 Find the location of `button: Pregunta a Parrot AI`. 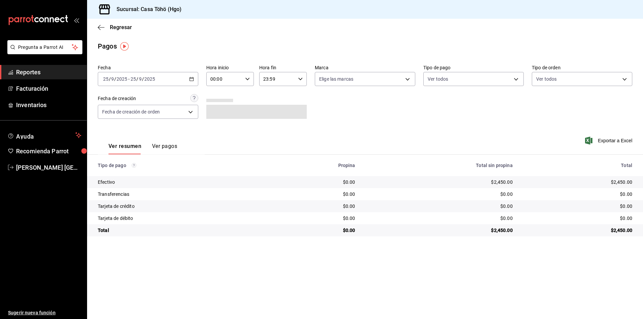

button: Pregunta a Parrot AI is located at coordinates (45, 47).